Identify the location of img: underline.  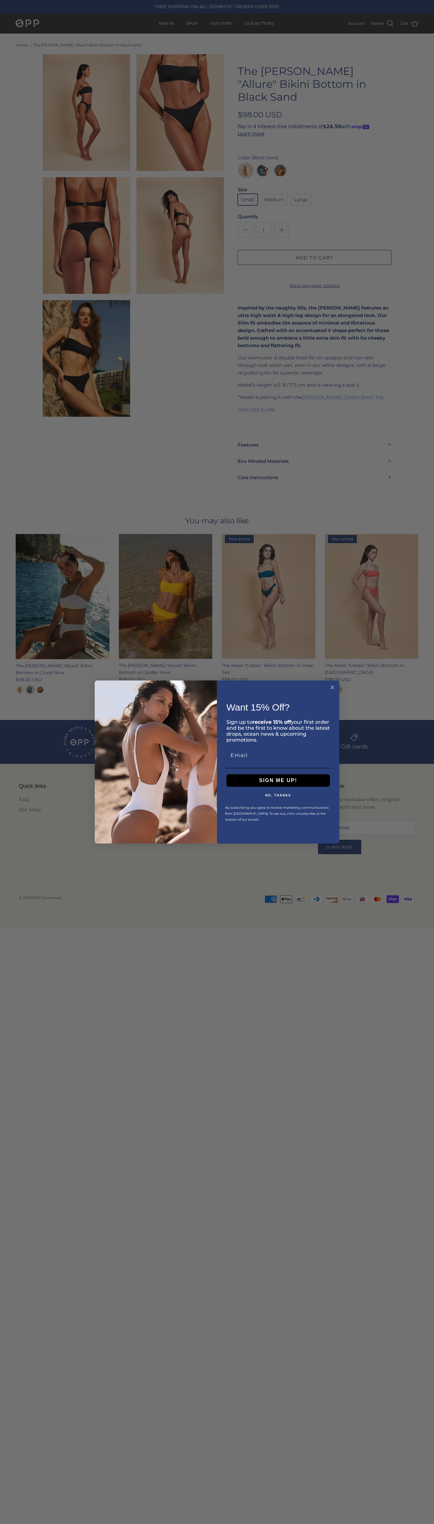
(278, 768).